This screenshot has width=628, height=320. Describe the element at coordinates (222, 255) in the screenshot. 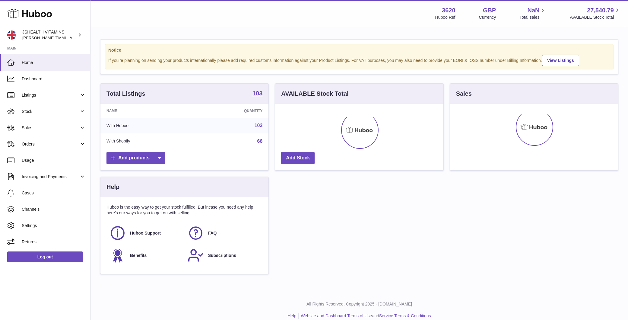

I see `span: Subscriptions` at that location.